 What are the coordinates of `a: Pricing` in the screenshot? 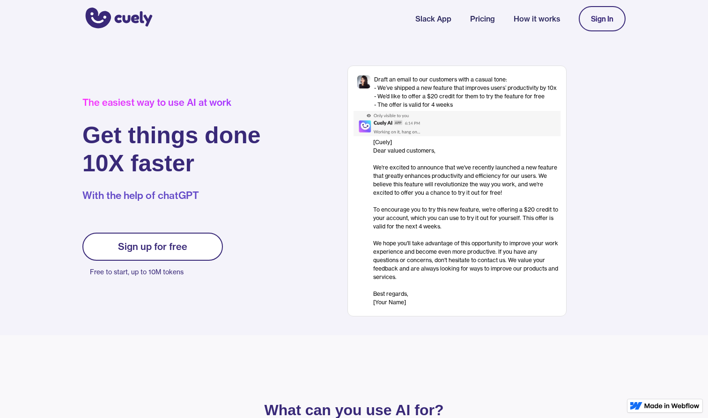 It's located at (482, 19).